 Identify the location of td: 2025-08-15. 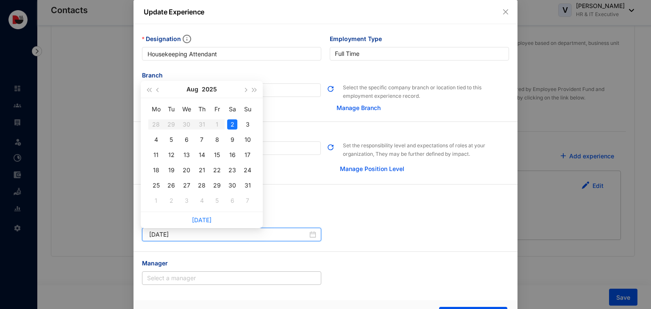
(217, 155).